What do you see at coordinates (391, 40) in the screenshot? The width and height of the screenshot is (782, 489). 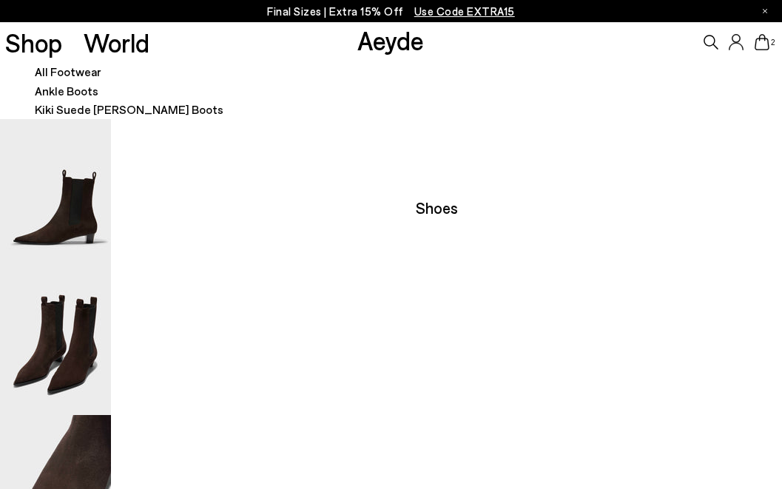 I see `a: Aeyde` at bounding box center [391, 40].